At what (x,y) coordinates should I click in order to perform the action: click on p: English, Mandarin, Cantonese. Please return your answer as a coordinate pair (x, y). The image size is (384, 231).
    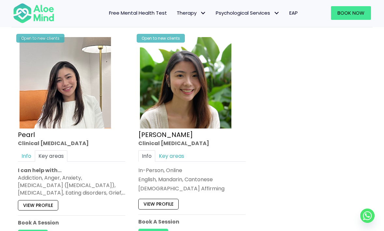
    Looking at the image, I should click on (192, 179).